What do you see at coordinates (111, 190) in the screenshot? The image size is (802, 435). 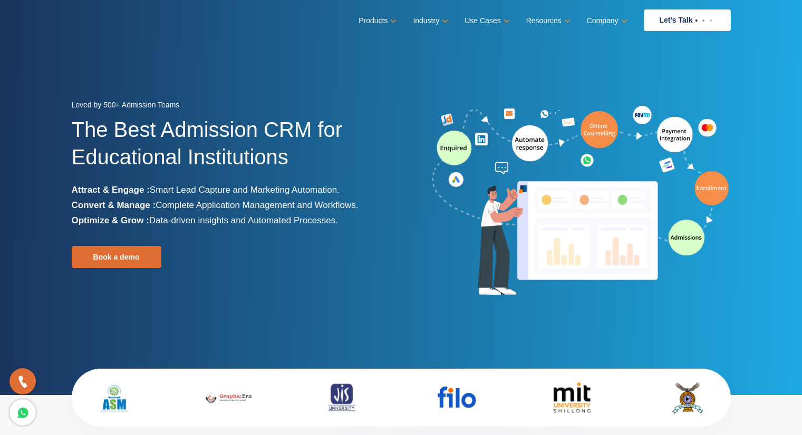 I see `b: Attract & Engage :` at bounding box center [111, 190].